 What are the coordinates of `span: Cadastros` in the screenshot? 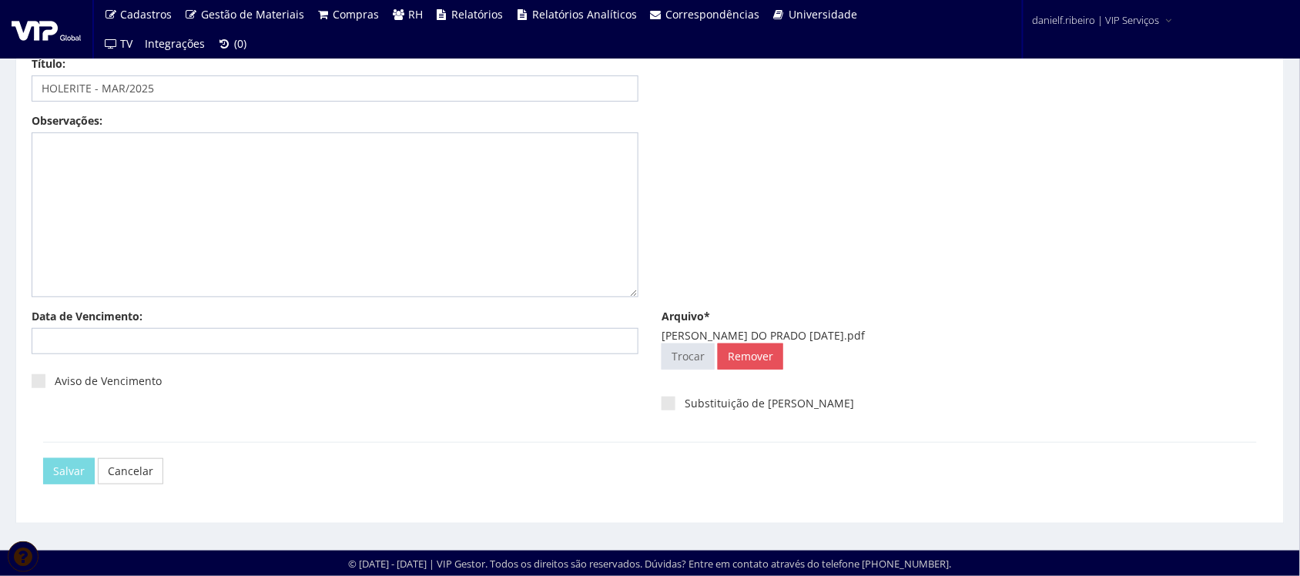 It's located at (146, 14).